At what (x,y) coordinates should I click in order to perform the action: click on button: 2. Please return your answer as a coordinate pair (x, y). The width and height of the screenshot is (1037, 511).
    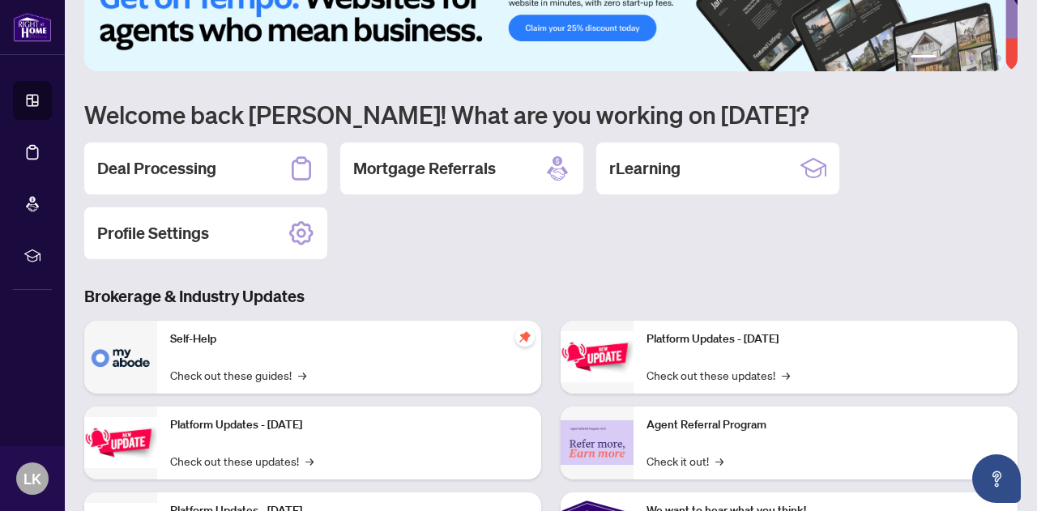
    Looking at the image, I should click on (947, 58).